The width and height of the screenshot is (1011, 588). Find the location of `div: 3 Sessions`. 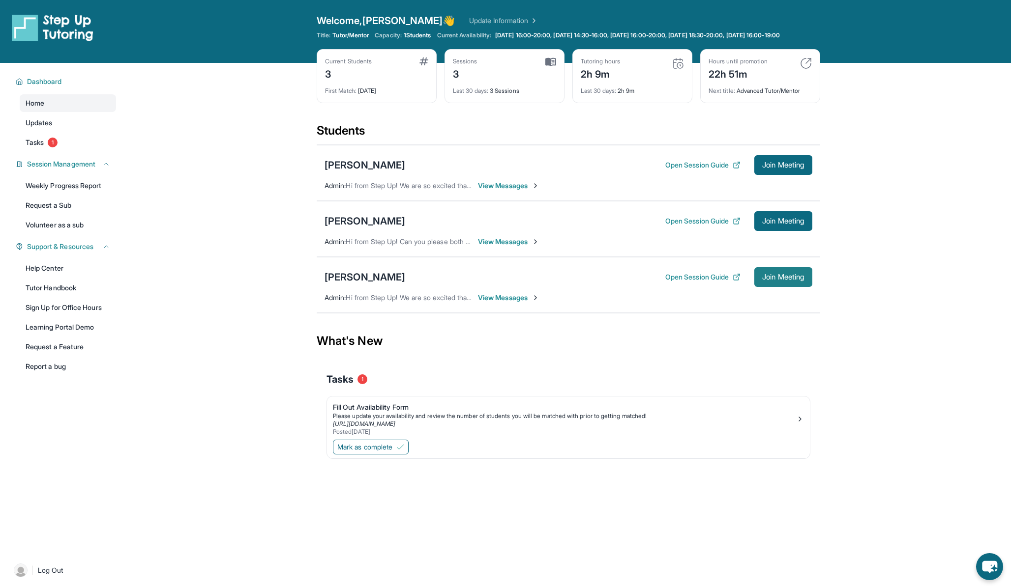

div: 3 Sessions is located at coordinates (504, 88).